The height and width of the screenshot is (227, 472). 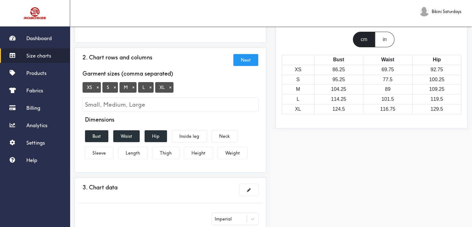 What do you see at coordinates (339, 99) in the screenshot?
I see `td: 114.25` at bounding box center [339, 99].